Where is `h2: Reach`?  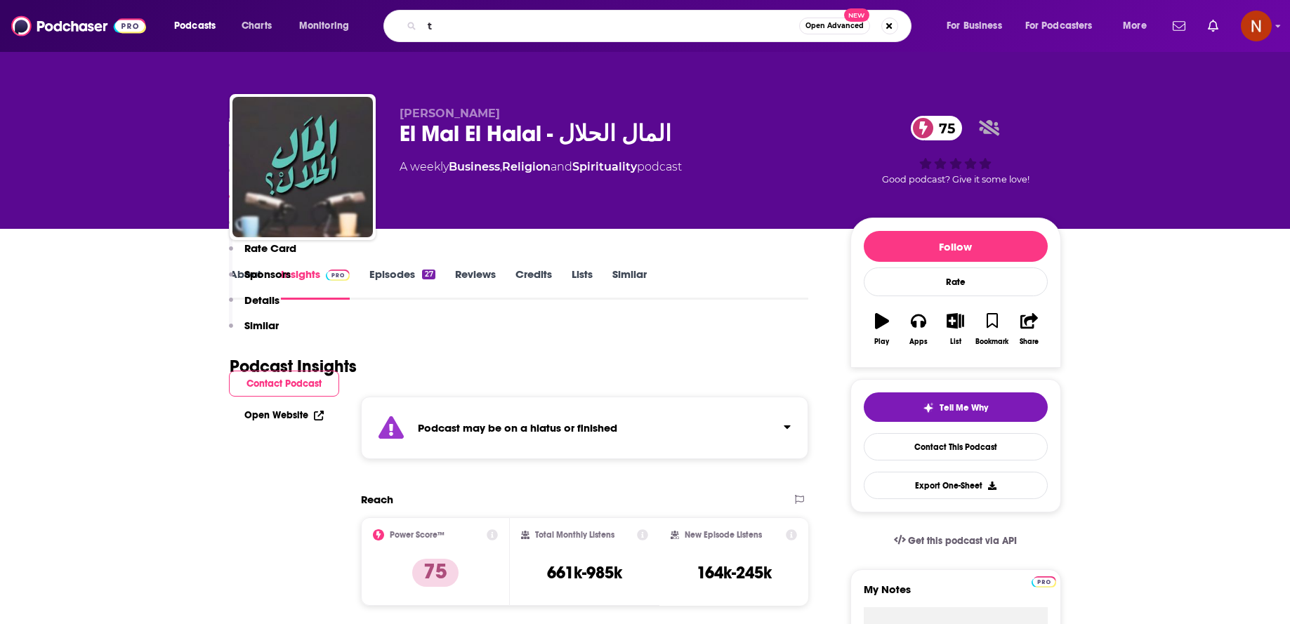
h2: Reach is located at coordinates (377, 499).